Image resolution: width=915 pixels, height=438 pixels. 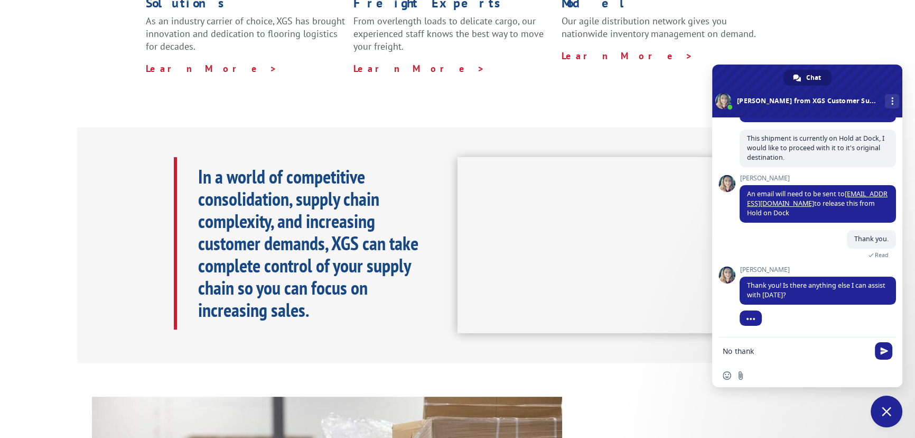 What do you see at coordinates (892, 101) in the screenshot?
I see `div: More channels` at bounding box center [892, 101].